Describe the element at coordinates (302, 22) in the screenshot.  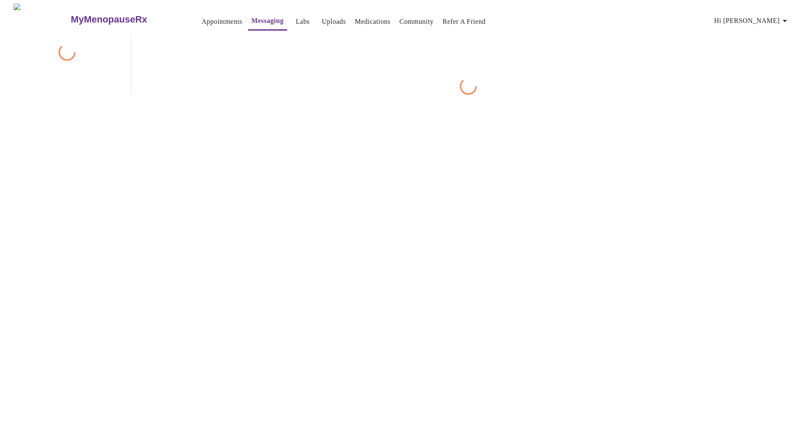
I see `a: Labs` at that location.